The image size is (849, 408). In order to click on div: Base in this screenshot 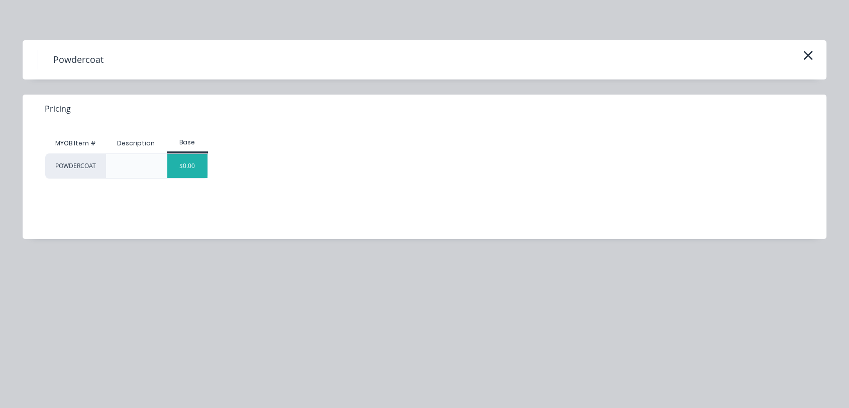, I will do `click(187, 142)`.